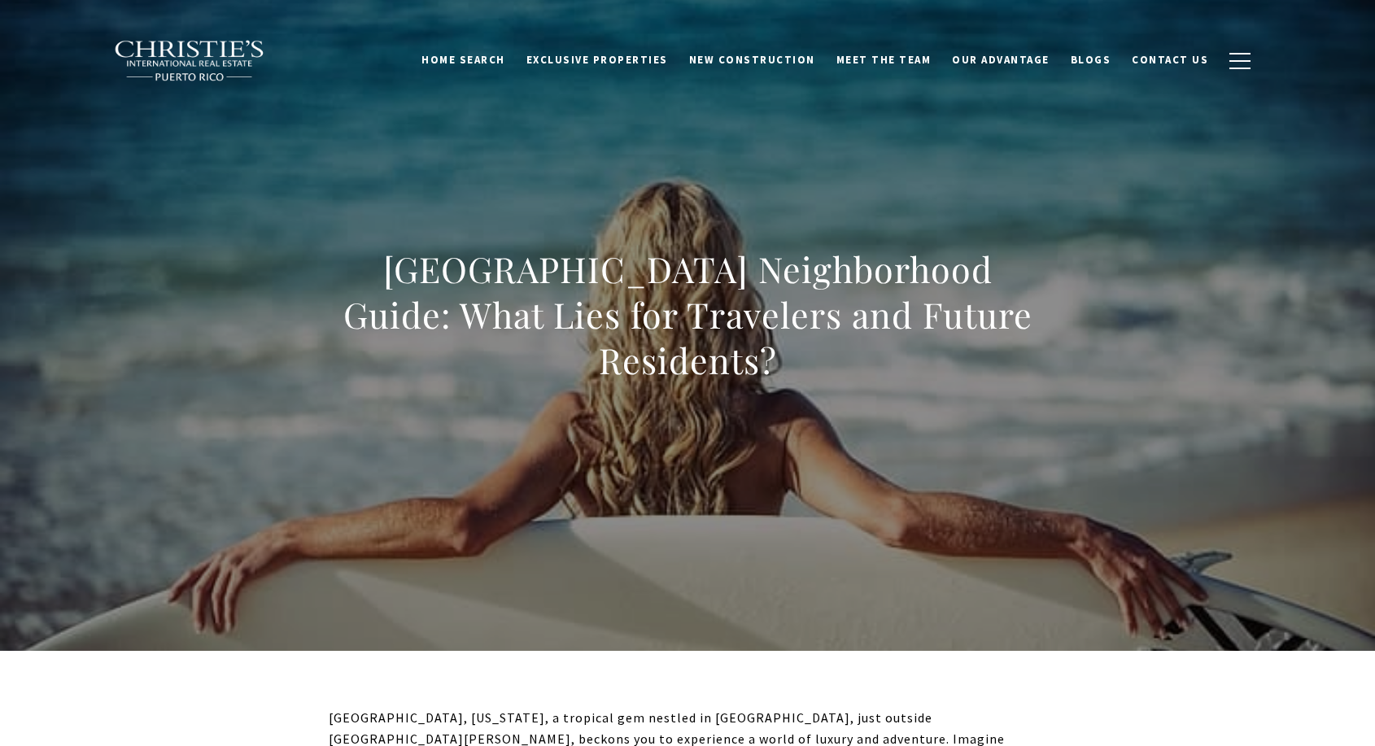 This screenshot has height=746, width=1375. Describe the element at coordinates (884, 60) in the screenshot. I see `a: Meet the Team` at that location.